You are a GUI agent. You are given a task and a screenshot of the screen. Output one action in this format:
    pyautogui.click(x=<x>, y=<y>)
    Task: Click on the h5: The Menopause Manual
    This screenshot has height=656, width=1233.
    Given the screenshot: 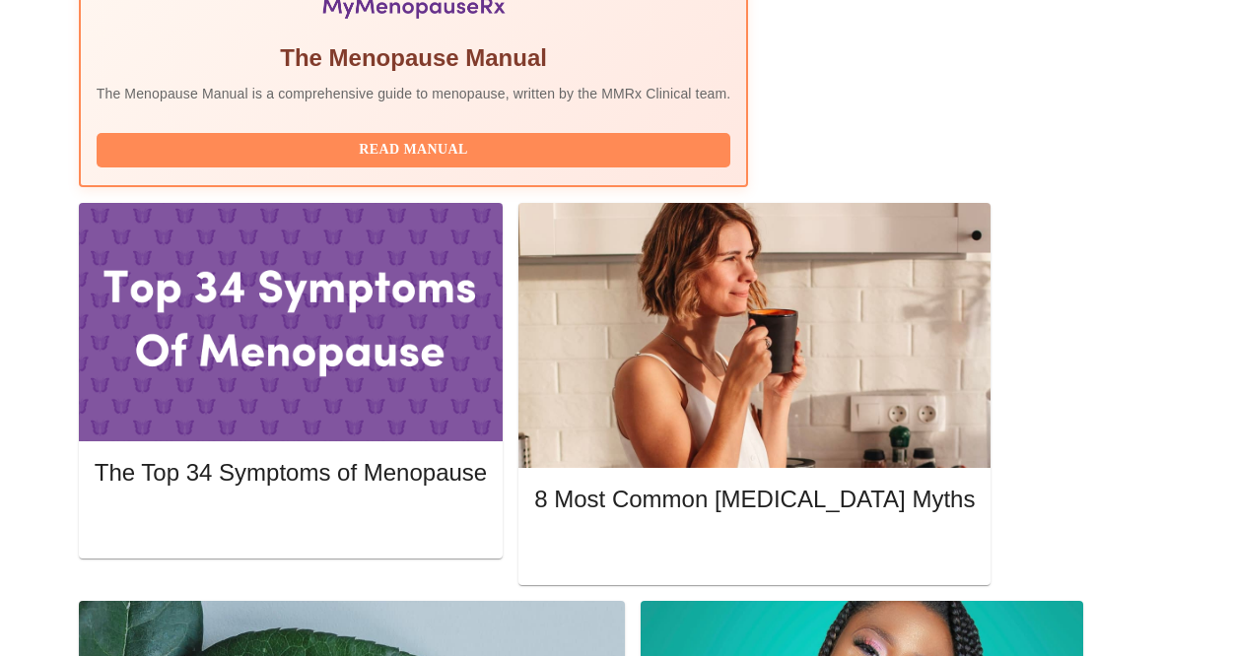 What is the action you would take?
    pyautogui.click(x=414, y=58)
    